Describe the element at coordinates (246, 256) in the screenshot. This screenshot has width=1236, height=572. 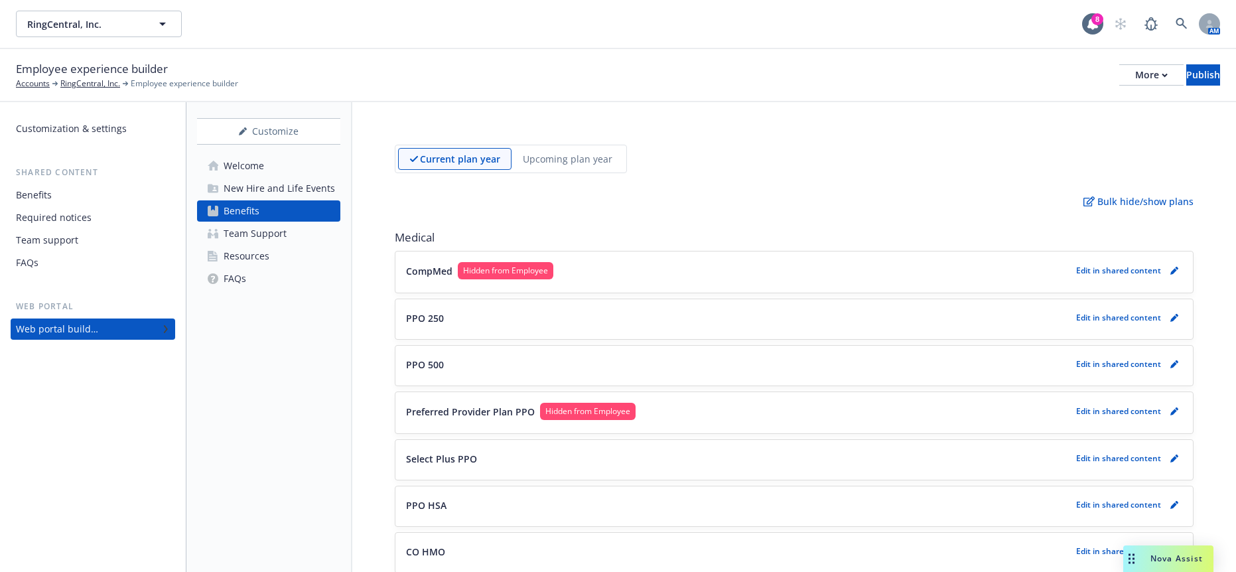
I see `div: Resources` at that location.